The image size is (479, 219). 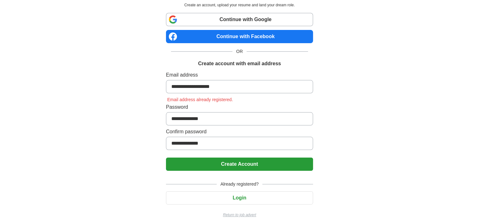 What do you see at coordinates (239, 197) in the screenshot?
I see `a: Login` at bounding box center [239, 197].